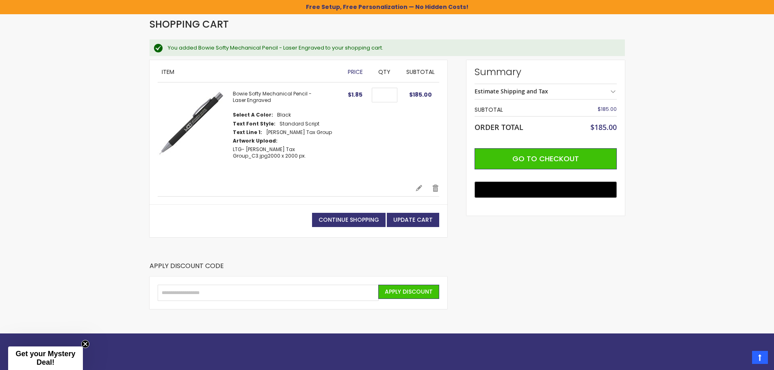 The image size is (774, 370). What do you see at coordinates (392, 48) in the screenshot?
I see `div: You added Bowie Softy Mechanical Pencil - Laser Engraved to your shopping cart.` at bounding box center [392, 48].